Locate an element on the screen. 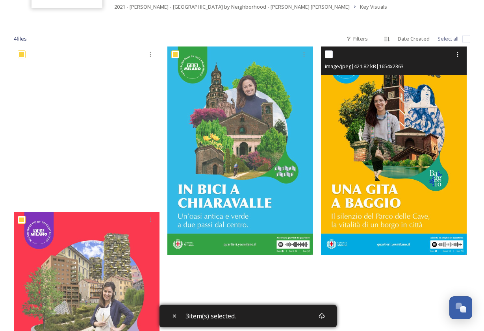  div: Filters is located at coordinates (357, 39).